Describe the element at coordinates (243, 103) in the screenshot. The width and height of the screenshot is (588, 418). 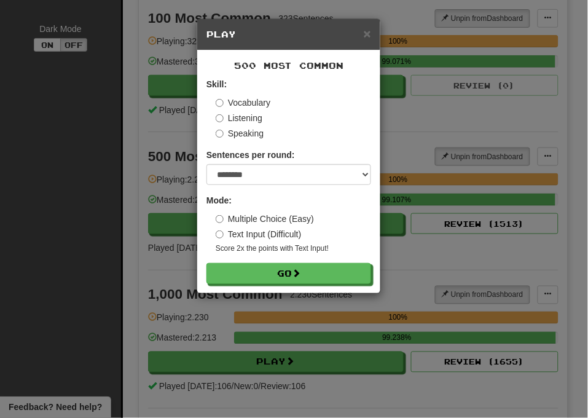
I see `label: Vocabulary` at that location.